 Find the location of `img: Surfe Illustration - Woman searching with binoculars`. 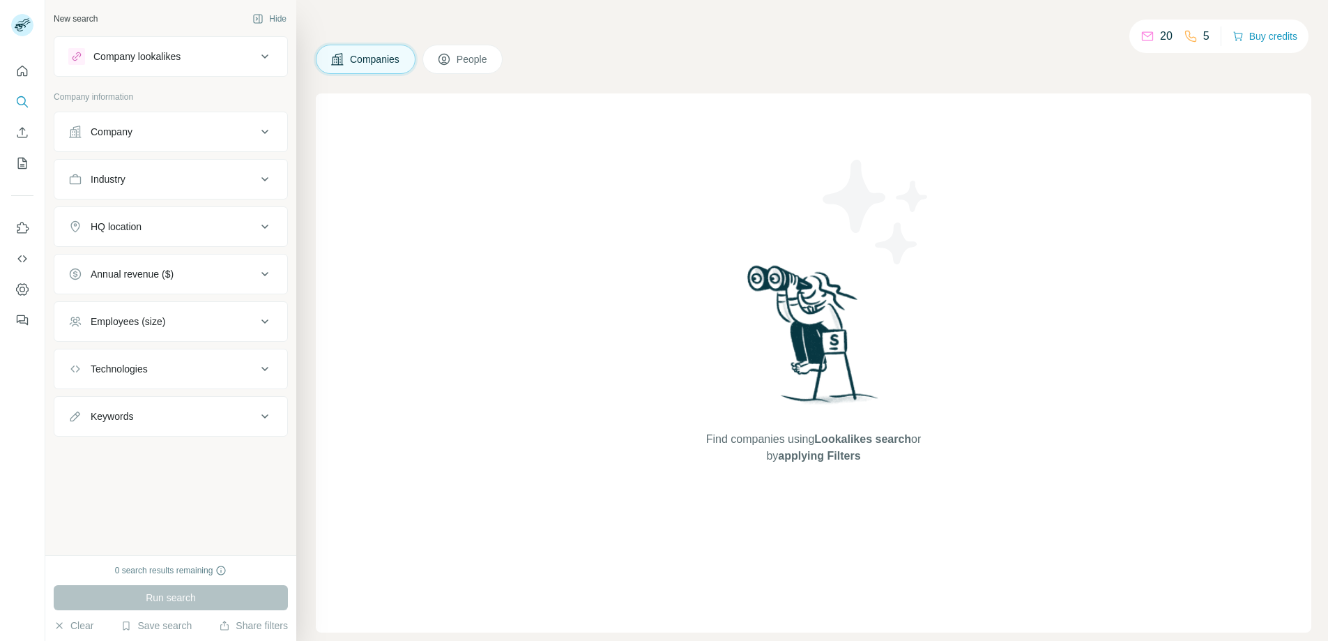

img: Surfe Illustration - Woman searching with binoculars is located at coordinates (813, 339).